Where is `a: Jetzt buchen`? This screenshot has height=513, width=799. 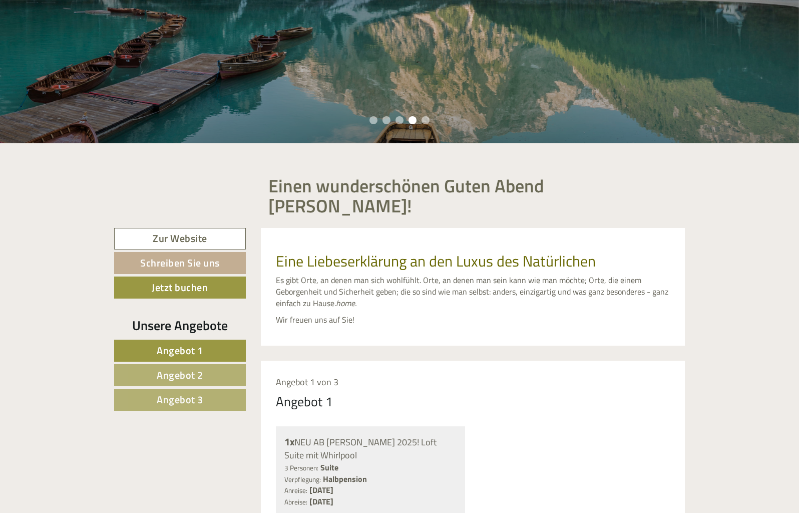
a: Jetzt buchen is located at coordinates (180, 287).